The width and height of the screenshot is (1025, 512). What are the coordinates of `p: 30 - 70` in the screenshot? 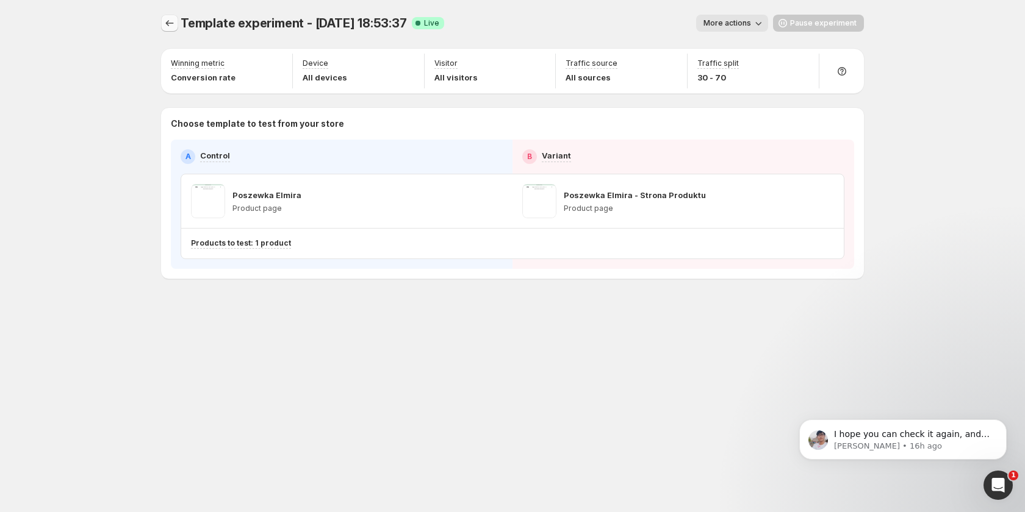 It's located at (718, 77).